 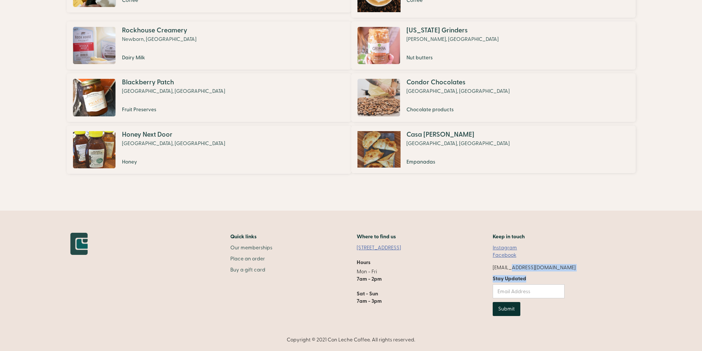 What do you see at coordinates (159, 58) in the screenshot?
I see `div: Dairy Milk` at bounding box center [159, 58].